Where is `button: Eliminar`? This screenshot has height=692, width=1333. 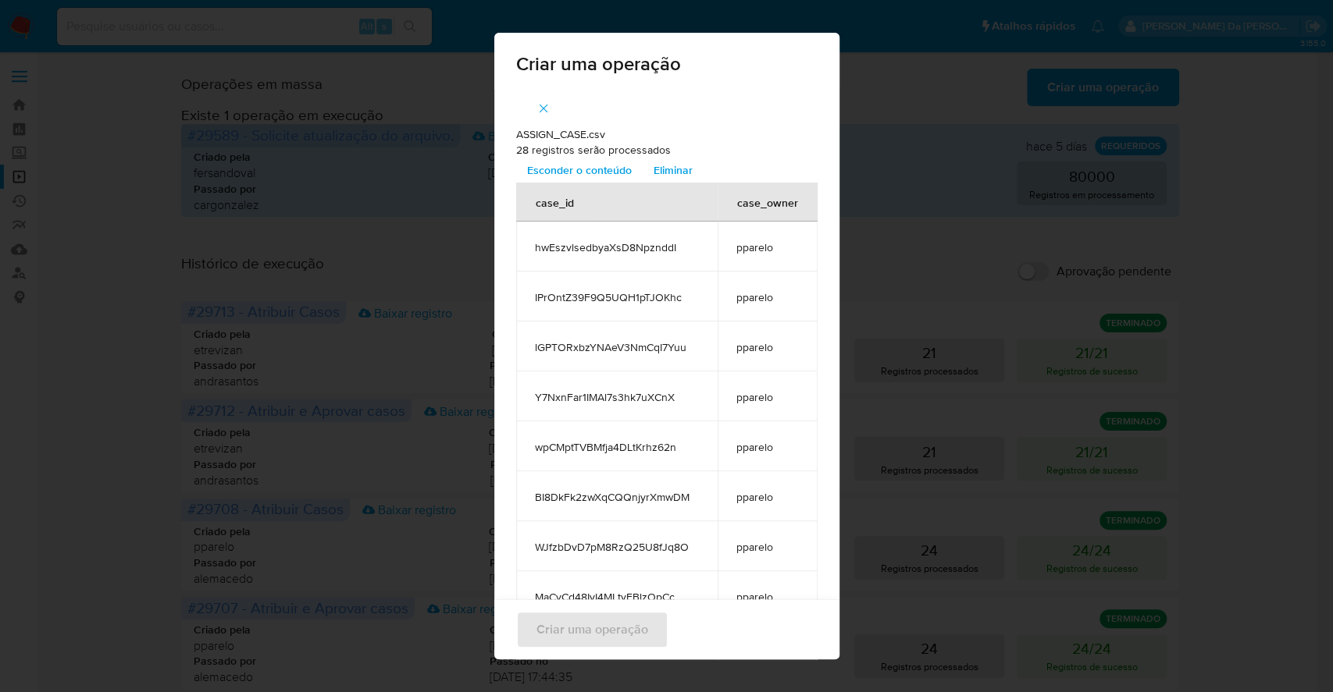 button: Eliminar is located at coordinates (673, 170).